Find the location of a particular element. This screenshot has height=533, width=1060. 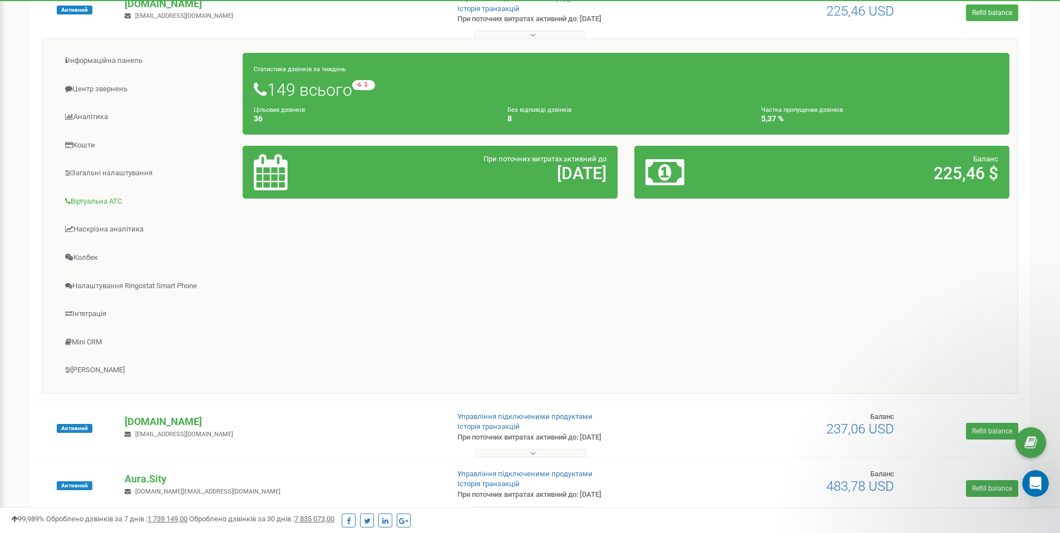

button: go back is located at coordinates (18, 15).